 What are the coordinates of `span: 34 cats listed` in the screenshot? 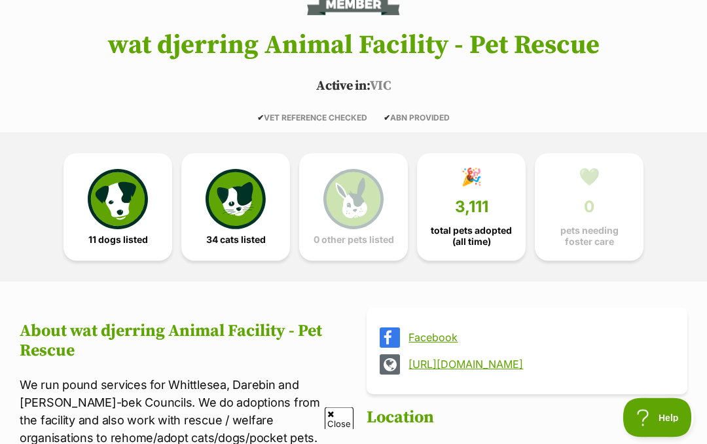 It's located at (236, 240).